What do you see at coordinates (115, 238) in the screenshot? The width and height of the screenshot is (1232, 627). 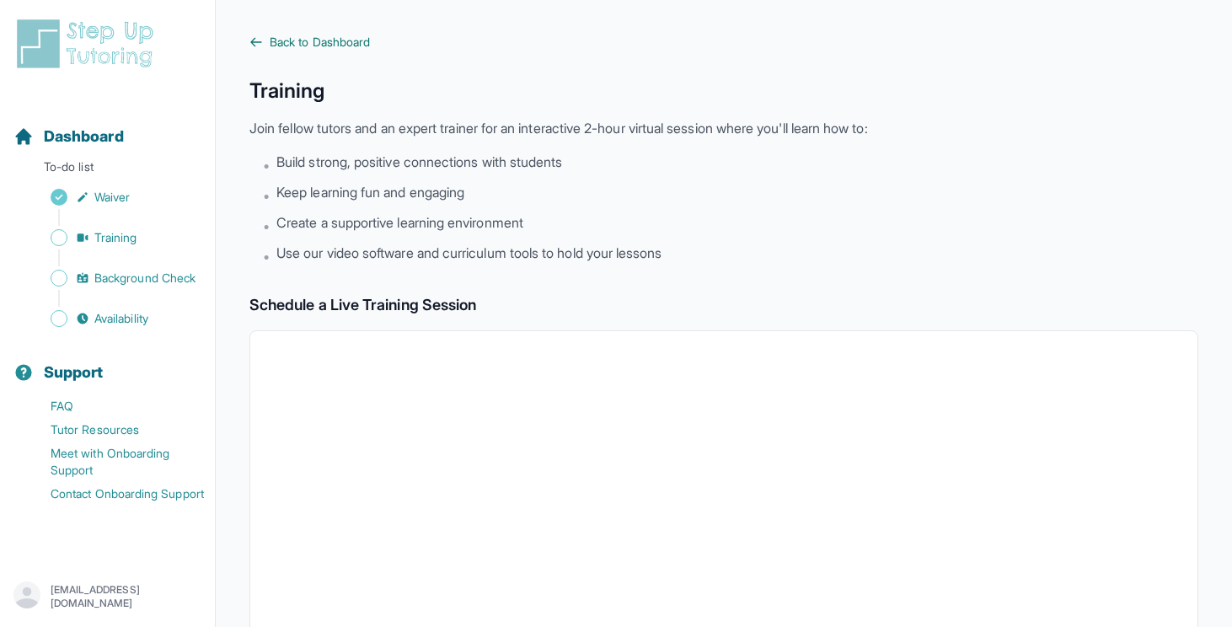 I see `span: Training` at bounding box center [115, 238].